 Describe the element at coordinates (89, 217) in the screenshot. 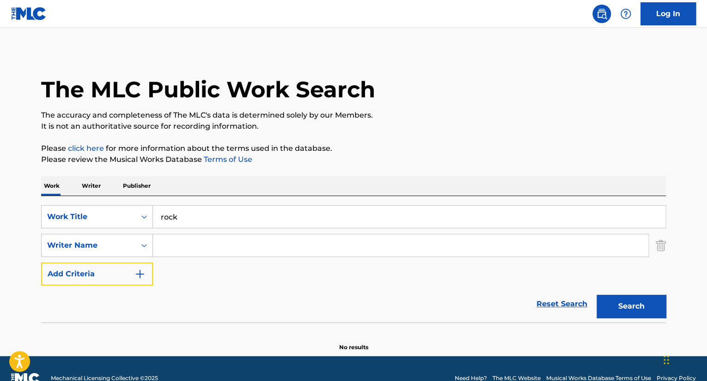

I see `div: Work Title` at that location.